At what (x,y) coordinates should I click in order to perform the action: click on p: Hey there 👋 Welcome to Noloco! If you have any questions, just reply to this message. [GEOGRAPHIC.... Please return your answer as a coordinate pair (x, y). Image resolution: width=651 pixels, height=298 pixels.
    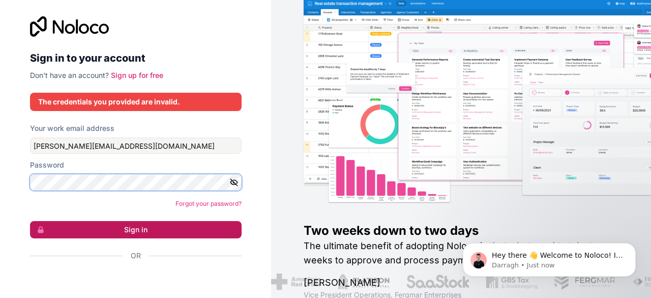
    Looking at the image, I should click on (110, 34).